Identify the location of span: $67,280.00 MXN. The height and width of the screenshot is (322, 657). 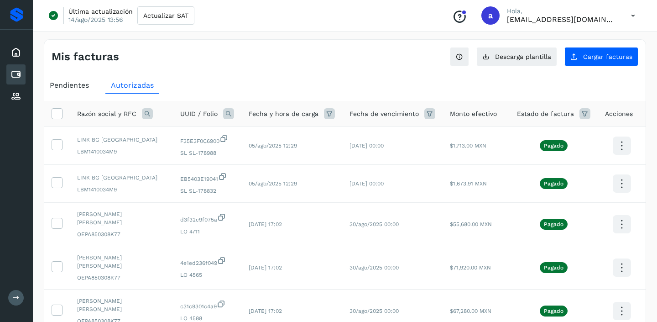
(471, 311).